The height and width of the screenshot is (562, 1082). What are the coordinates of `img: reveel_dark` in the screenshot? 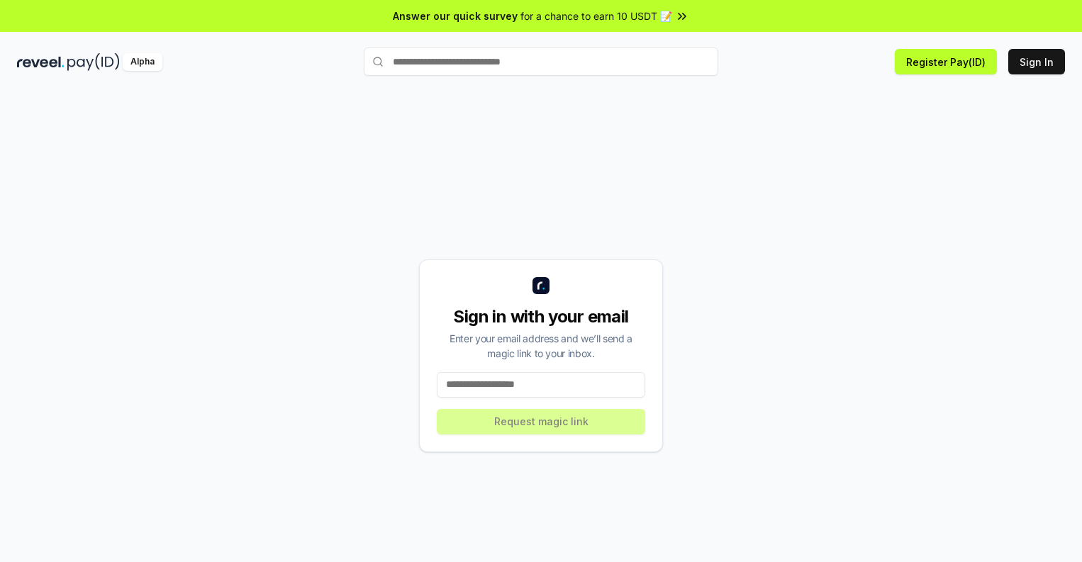 It's located at (40, 62).